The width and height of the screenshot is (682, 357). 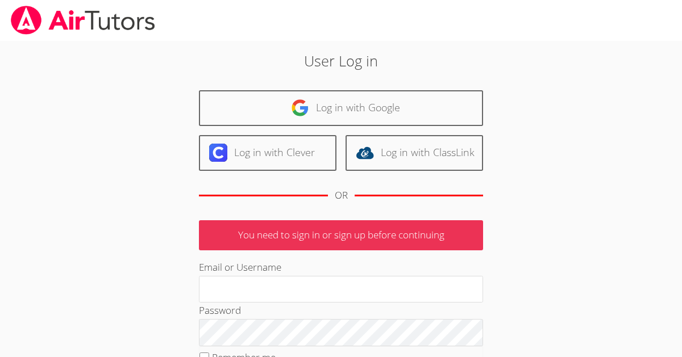 I want to click on h2: User Log in, so click(x=341, y=61).